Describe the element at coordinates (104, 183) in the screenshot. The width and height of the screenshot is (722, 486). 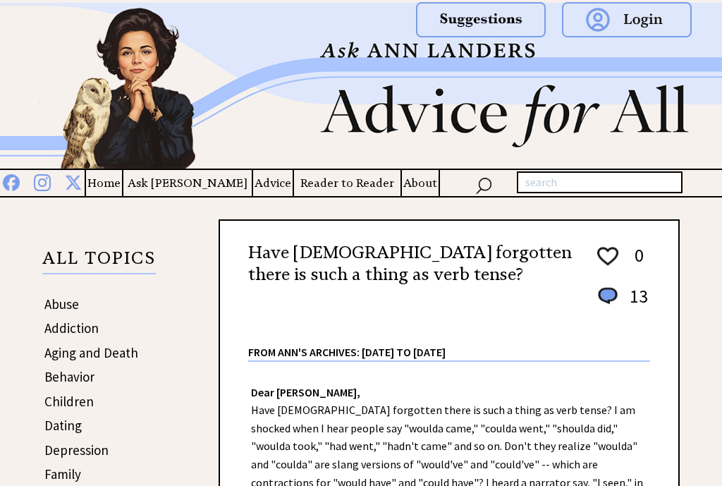
I see `a: Home` at that location.